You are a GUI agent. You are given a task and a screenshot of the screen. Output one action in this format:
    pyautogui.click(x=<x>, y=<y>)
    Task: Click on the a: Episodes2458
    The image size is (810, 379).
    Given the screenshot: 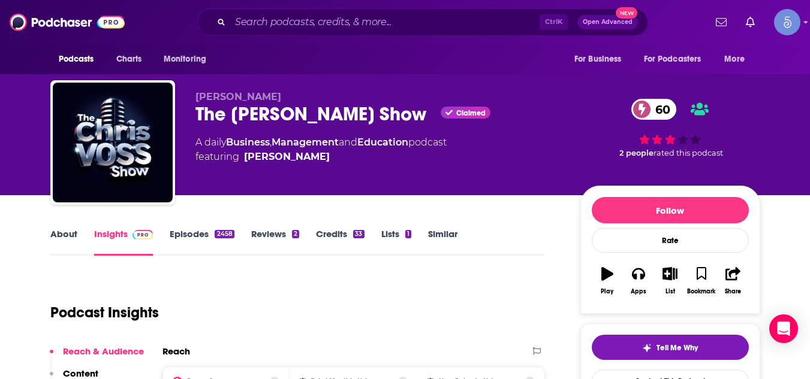 What is the action you would take?
    pyautogui.click(x=201, y=242)
    